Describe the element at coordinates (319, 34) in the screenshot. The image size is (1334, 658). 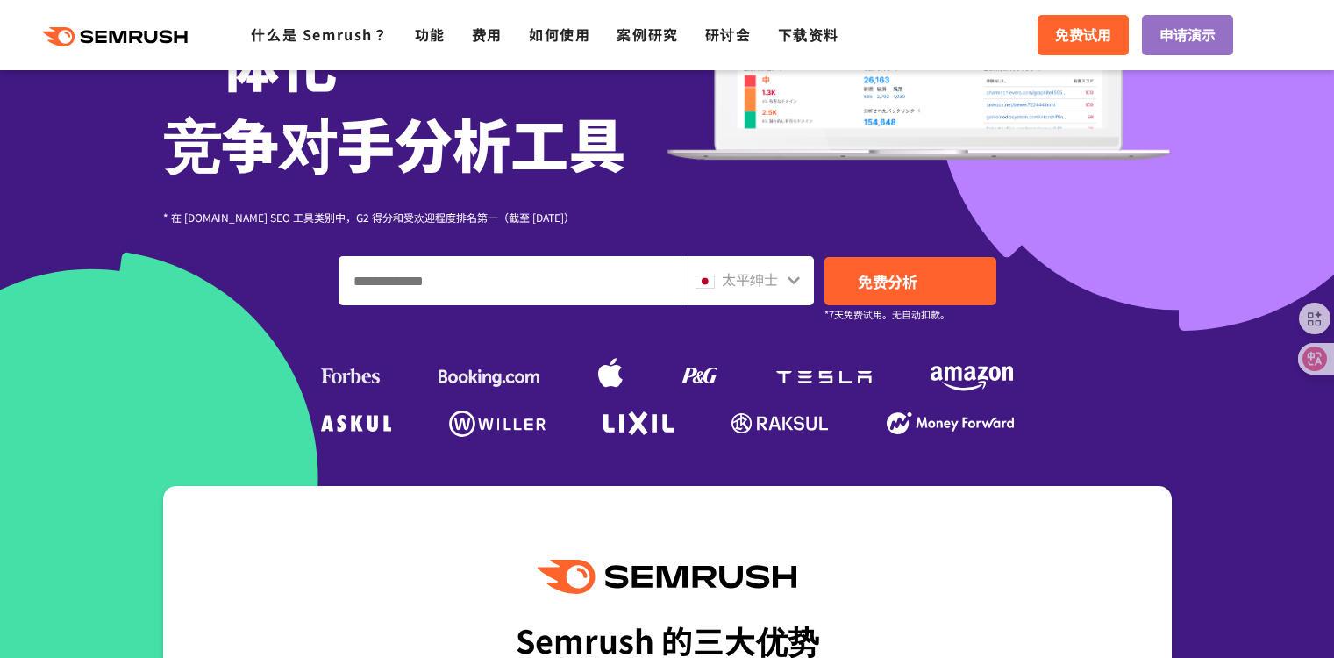
I see `a: 什么是 Semrush？` at that location.